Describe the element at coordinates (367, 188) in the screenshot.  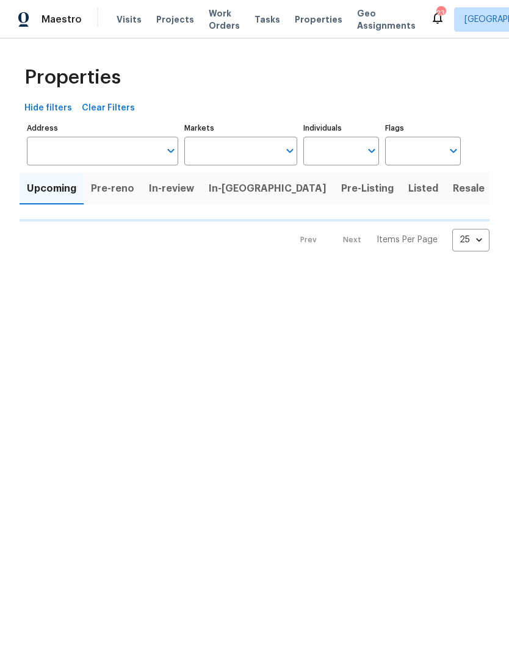
I see `span: Pre-Listing` at that location.